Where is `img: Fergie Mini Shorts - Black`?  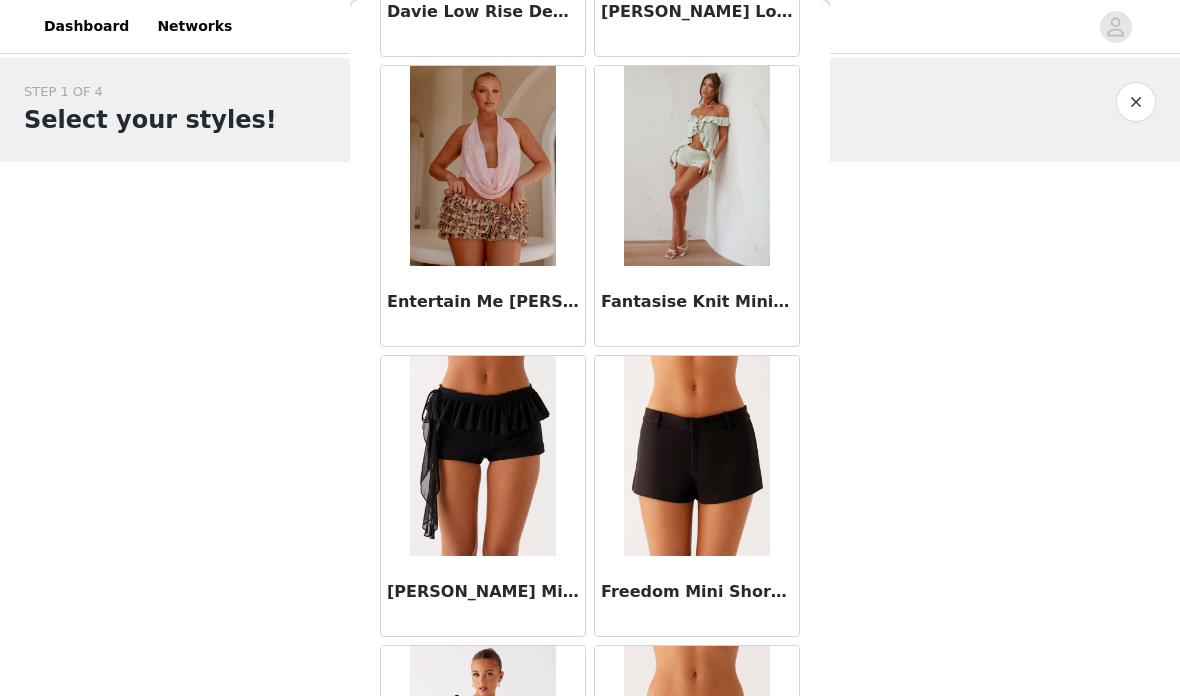 img: Fergie Mini Shorts - Black is located at coordinates (482, 456).